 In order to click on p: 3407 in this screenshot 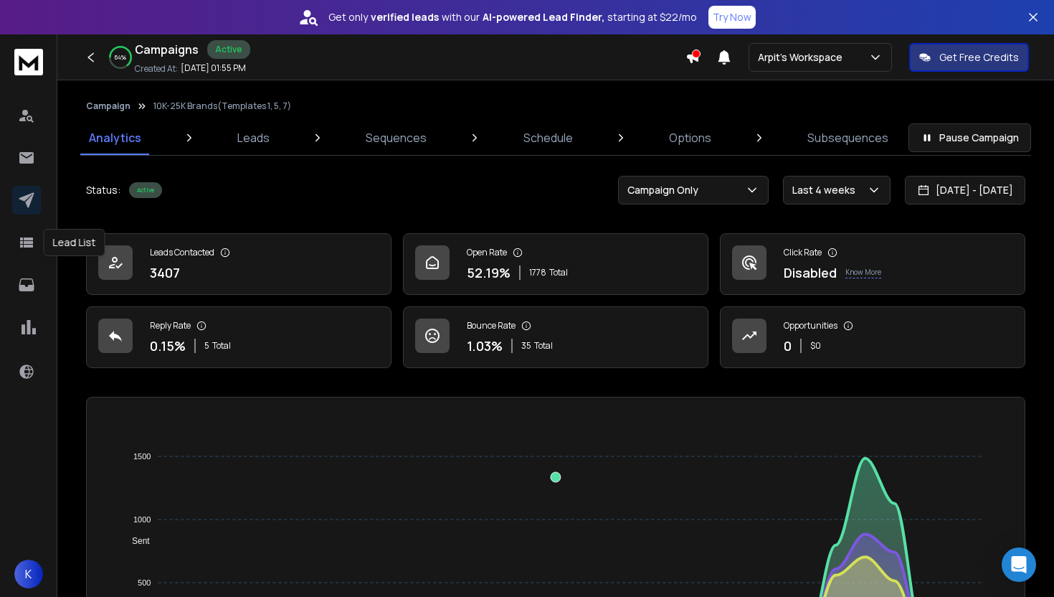, I will do `click(165, 273)`.